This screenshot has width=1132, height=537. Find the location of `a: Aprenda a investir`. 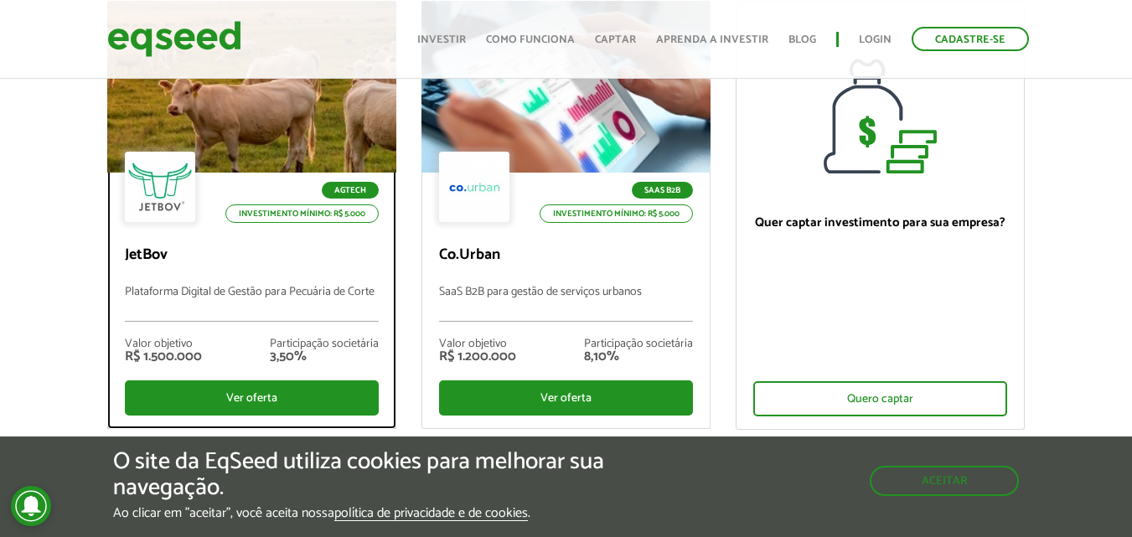

a: Aprenda a investir is located at coordinates (712, 39).